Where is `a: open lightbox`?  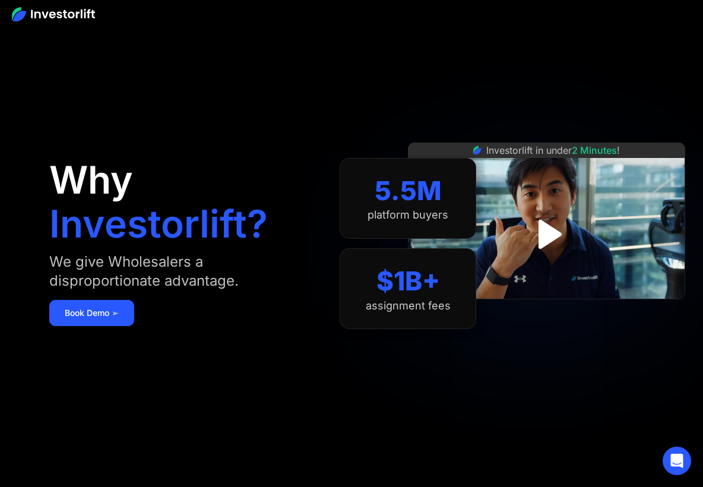
a: open lightbox is located at coordinates (546, 234).